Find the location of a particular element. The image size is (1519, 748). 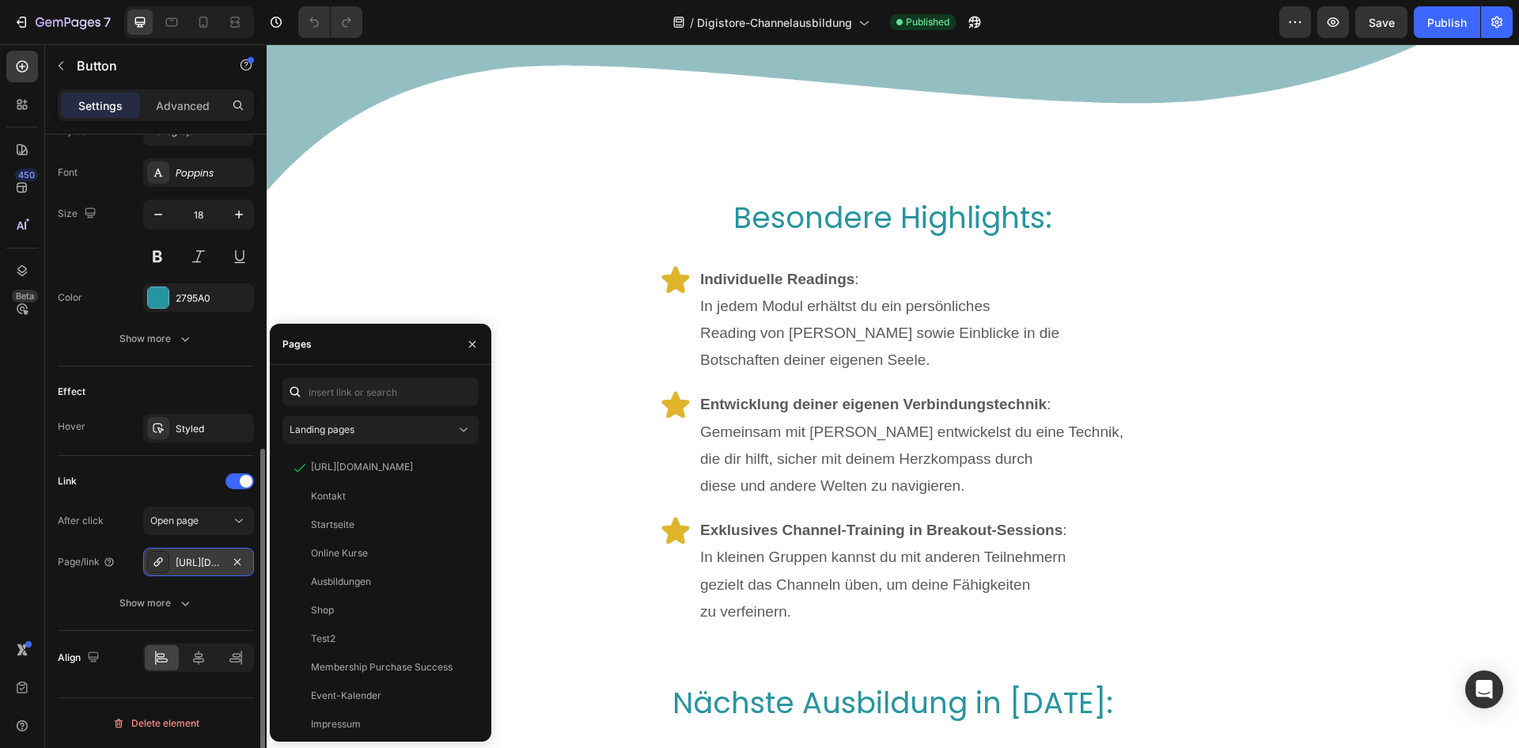

button: Delete element is located at coordinates (156, 723).